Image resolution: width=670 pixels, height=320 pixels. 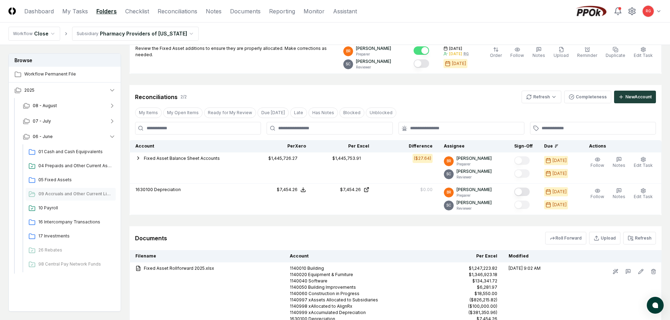 I want to click on button: atlas-launcher, so click(x=655, y=306).